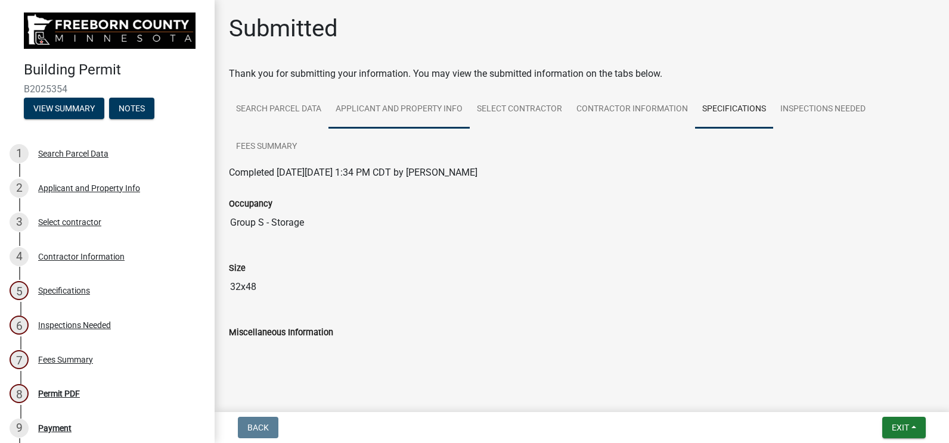  I want to click on div: 7, so click(19, 360).